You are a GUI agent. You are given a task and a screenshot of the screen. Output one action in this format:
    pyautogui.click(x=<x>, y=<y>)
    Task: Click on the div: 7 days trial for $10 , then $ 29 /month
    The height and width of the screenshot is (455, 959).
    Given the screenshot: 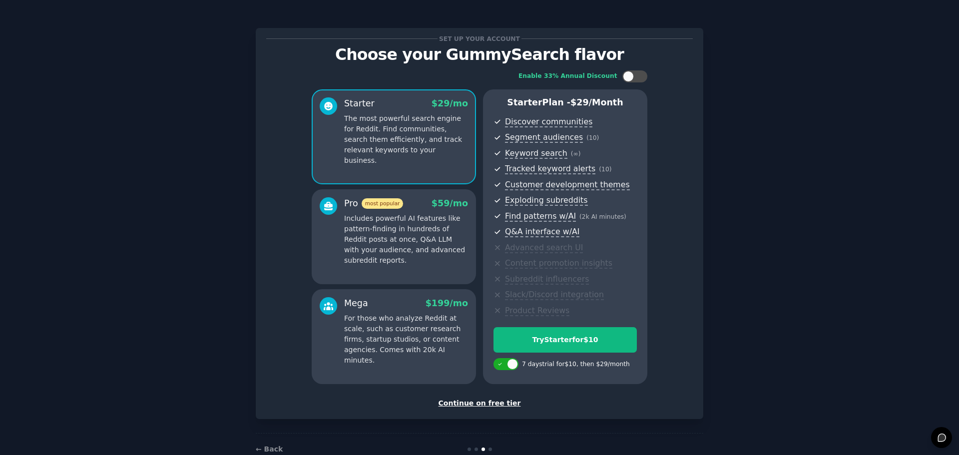 What is the action you would take?
    pyautogui.click(x=576, y=365)
    